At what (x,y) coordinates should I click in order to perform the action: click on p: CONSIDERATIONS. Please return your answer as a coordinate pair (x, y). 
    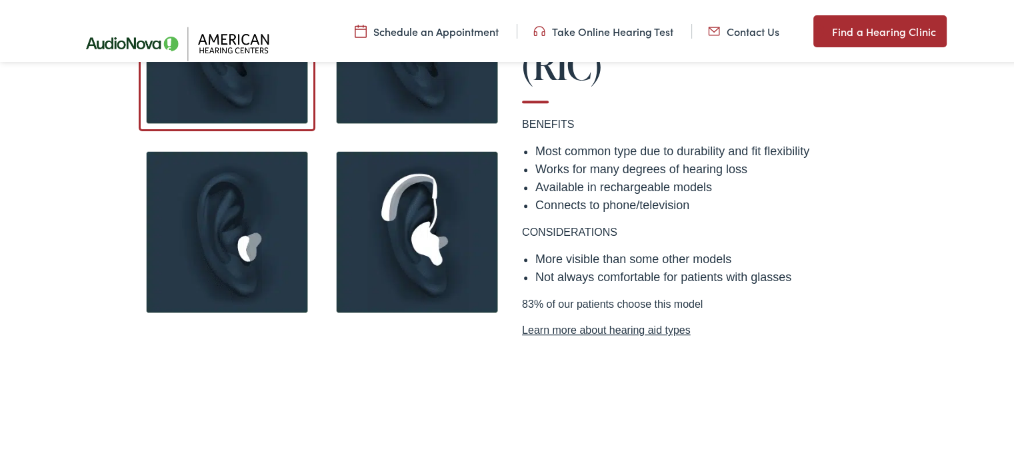
    Looking at the image, I should click on (702, 231).